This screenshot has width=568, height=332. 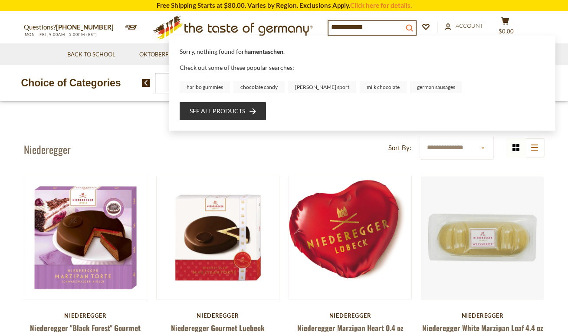 What do you see at coordinates (259, 87) in the screenshot?
I see `a: chocolate candy` at bounding box center [259, 87].